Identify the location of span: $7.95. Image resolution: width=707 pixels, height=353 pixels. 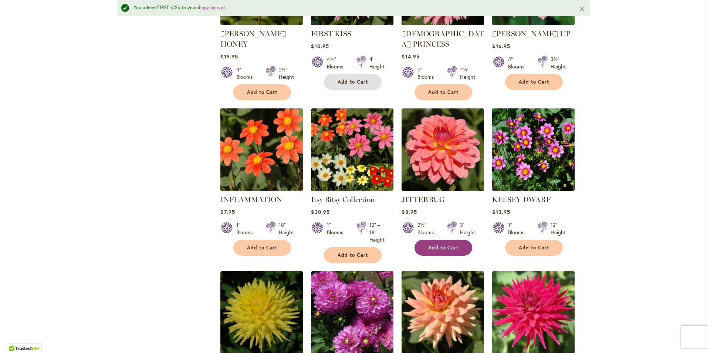
(227, 211).